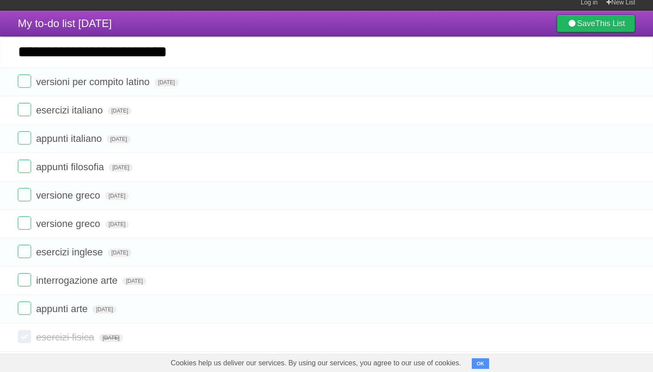 The image size is (653, 372). What do you see at coordinates (94, 82) in the screenshot?
I see `span: versioni per compito latino` at bounding box center [94, 82].